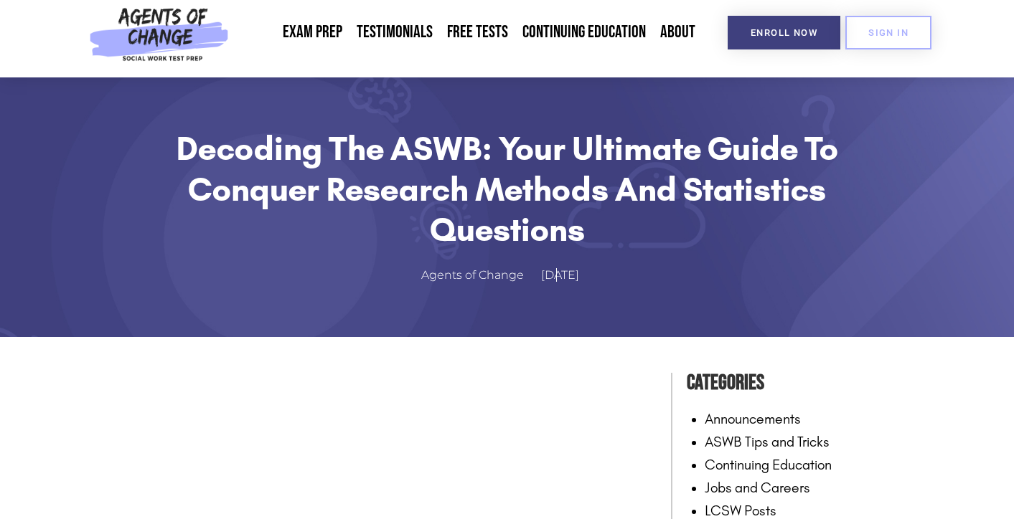 This screenshot has width=1014, height=519. What do you see at coordinates (888, 32) in the screenshot?
I see `span: SIGN IN` at bounding box center [888, 32].